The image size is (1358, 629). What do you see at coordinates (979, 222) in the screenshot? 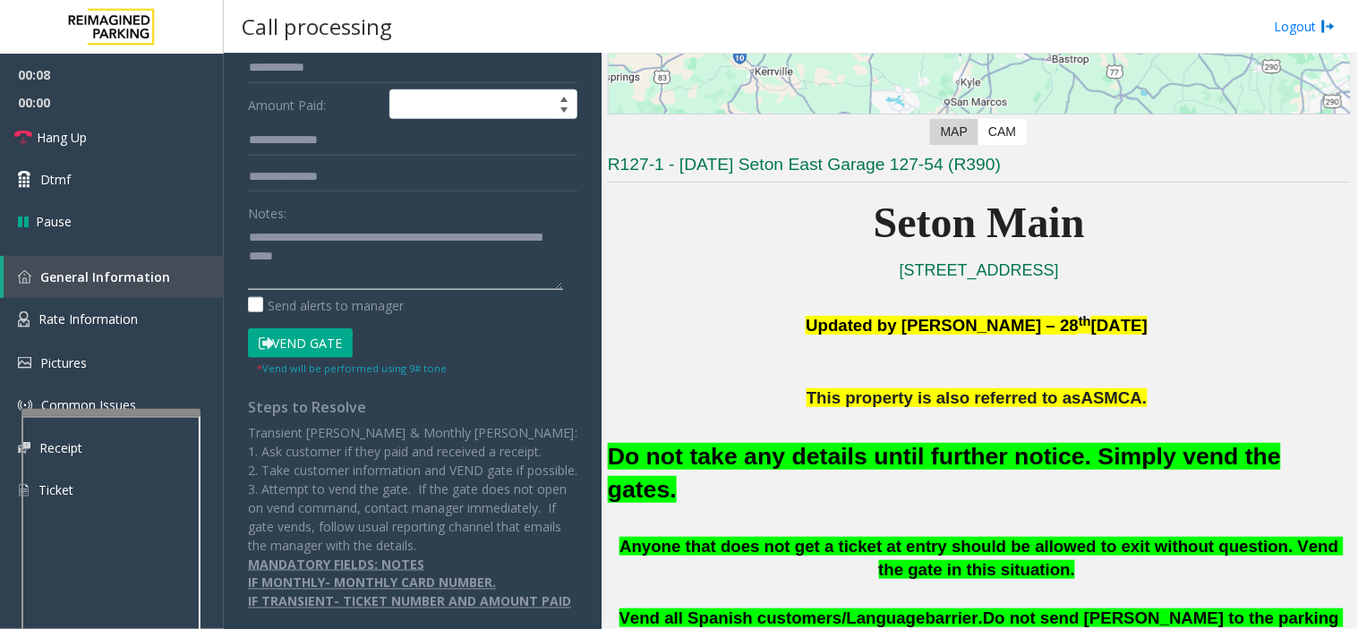
I see `span: Seton Main` at bounding box center [979, 222].